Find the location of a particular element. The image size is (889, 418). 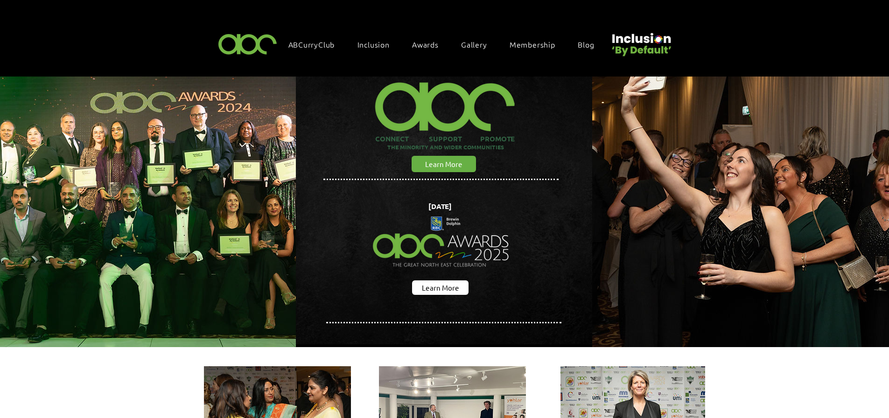

div: Awards is located at coordinates (430, 44).